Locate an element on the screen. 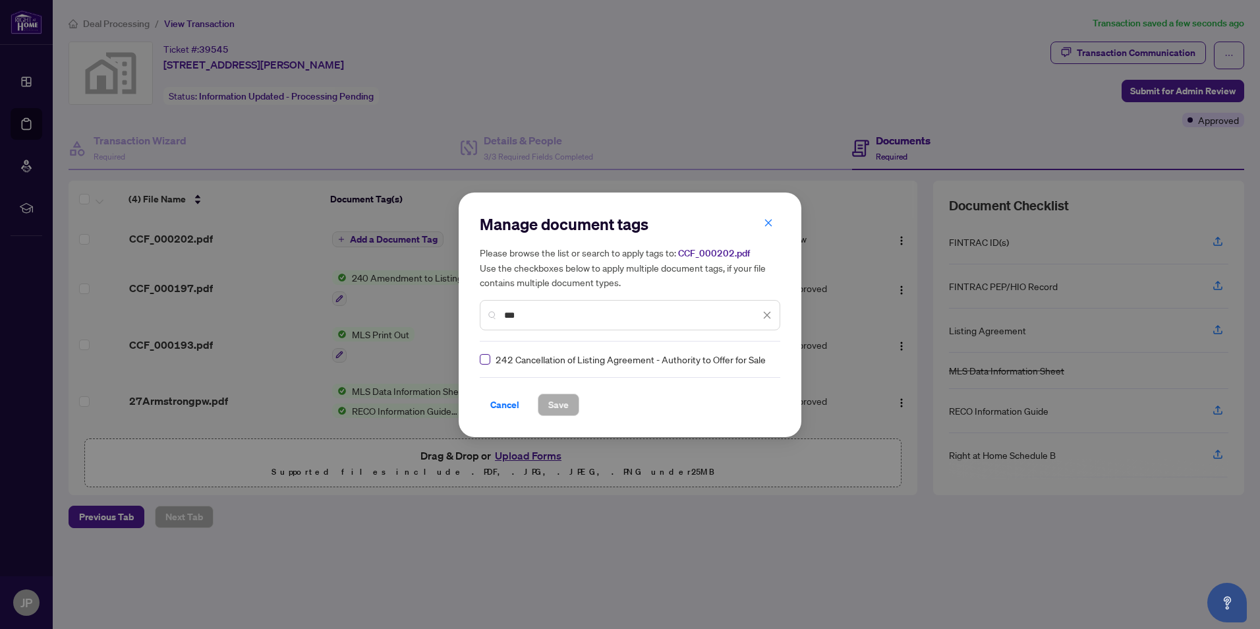  button: Cancel is located at coordinates (505, 405).